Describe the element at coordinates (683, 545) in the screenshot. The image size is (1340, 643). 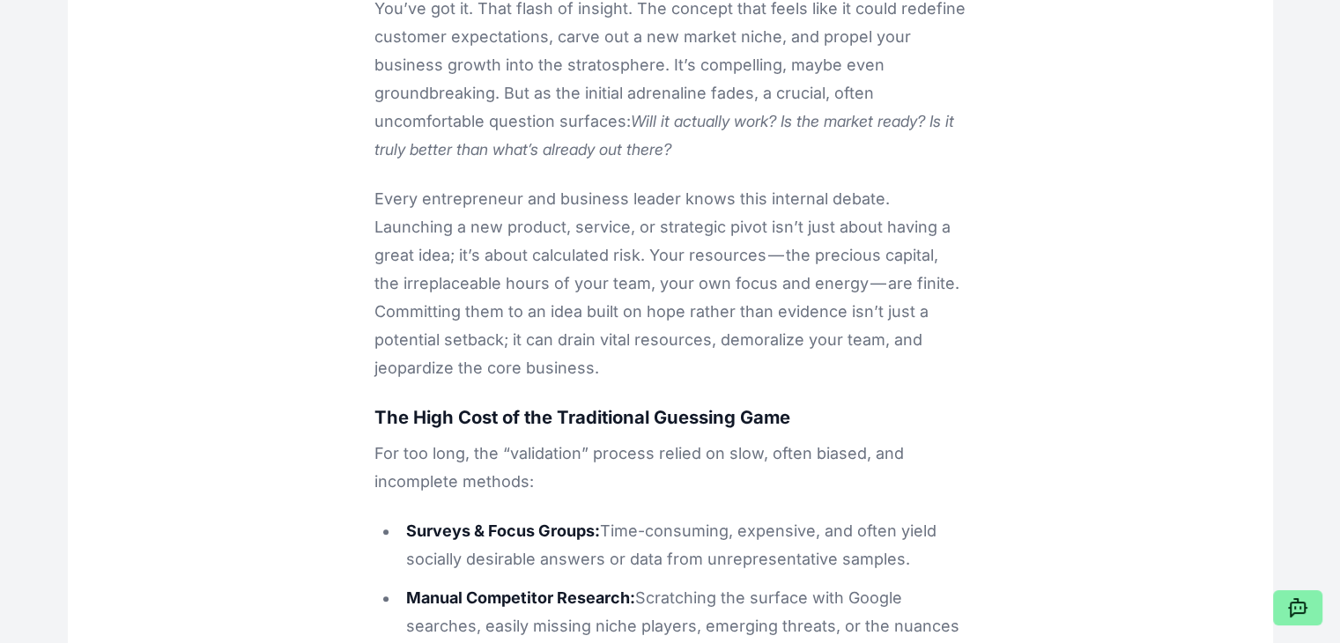
I see `li: Time-consuming, expensive, and often yield socially desirable answers or data from unrepresentati...` at that location.